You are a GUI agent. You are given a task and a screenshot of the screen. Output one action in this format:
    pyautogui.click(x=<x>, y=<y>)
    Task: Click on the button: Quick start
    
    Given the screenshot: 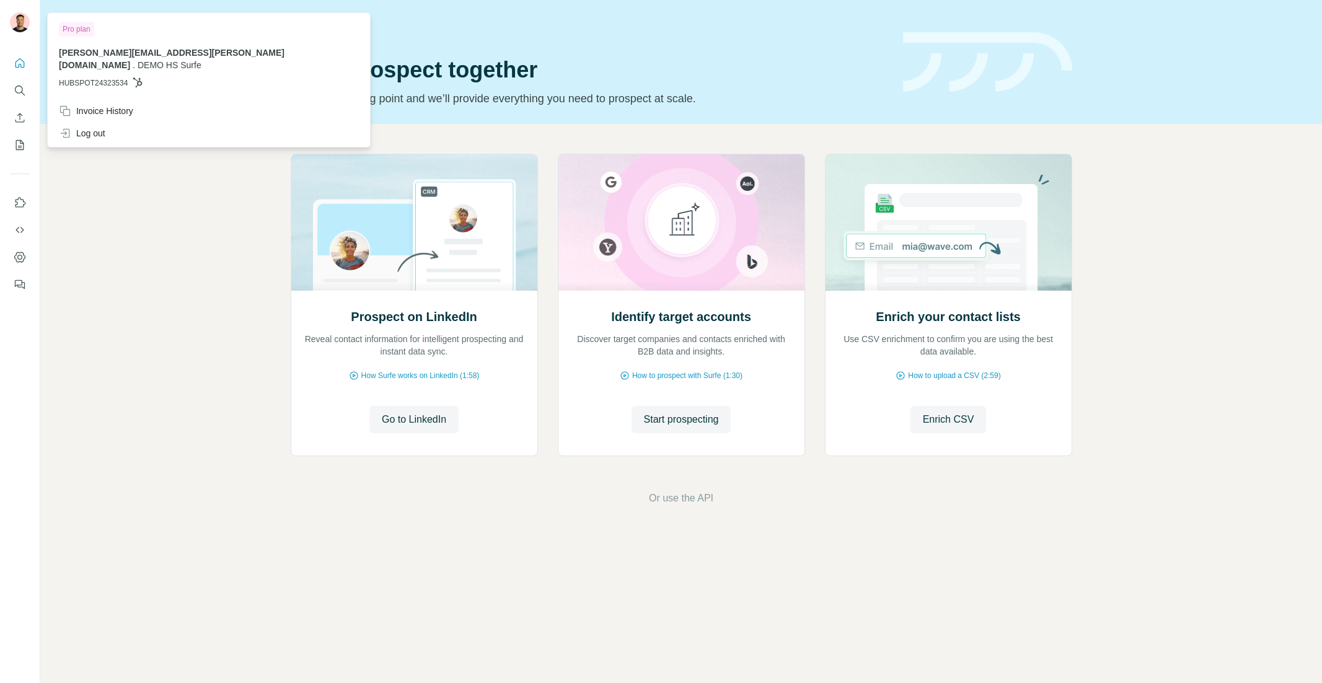 What is the action you would take?
    pyautogui.click(x=20, y=63)
    